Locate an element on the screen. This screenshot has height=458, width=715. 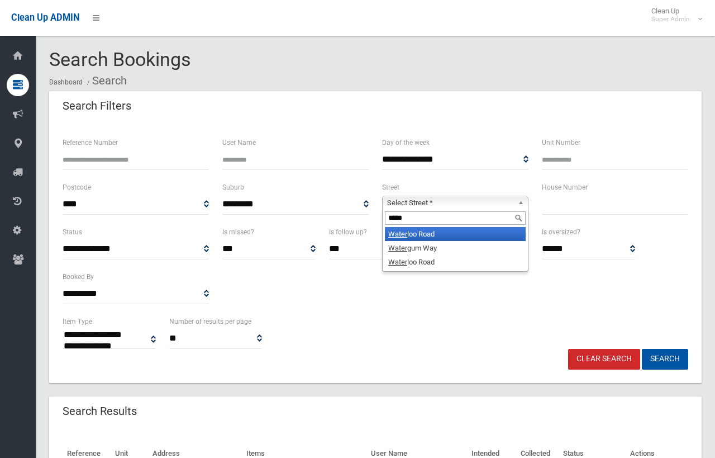
label: Status is located at coordinates (72, 232).